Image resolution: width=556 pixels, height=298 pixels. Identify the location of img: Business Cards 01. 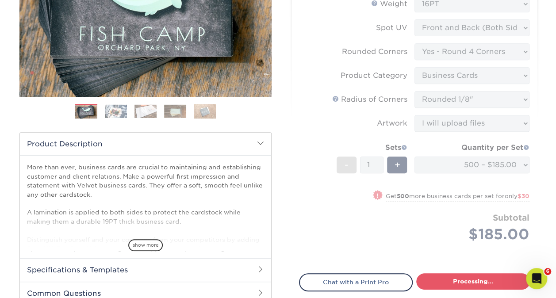
(86, 112).